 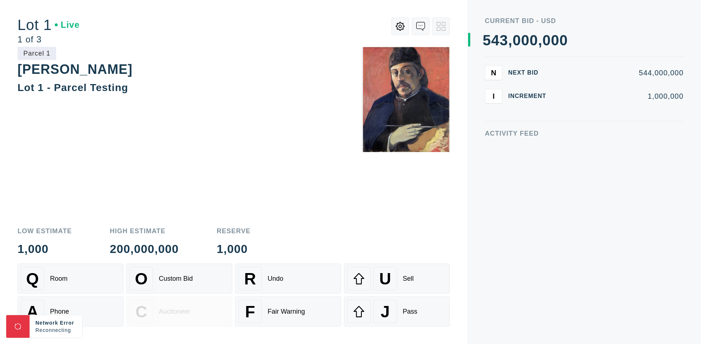 I want to click on div: Custom Bid, so click(x=176, y=278).